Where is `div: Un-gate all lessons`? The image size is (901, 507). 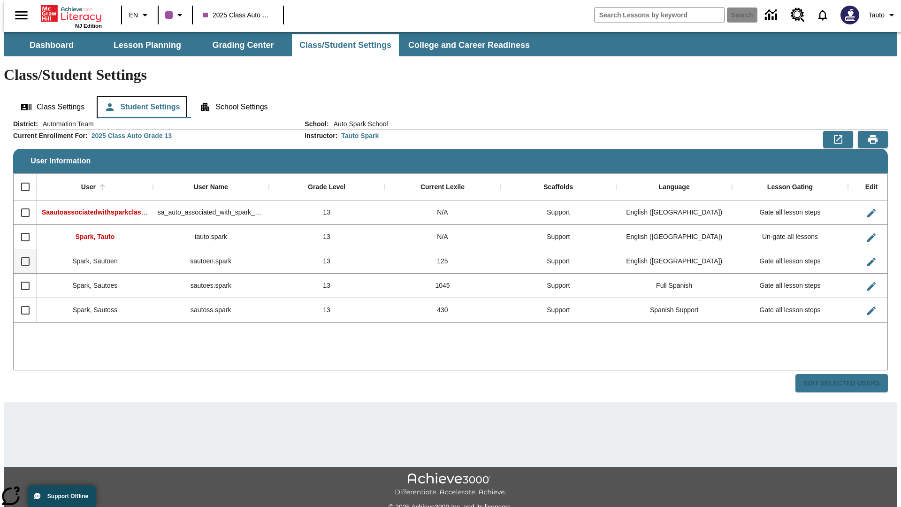 div: Un-gate all lessons is located at coordinates (789, 237).